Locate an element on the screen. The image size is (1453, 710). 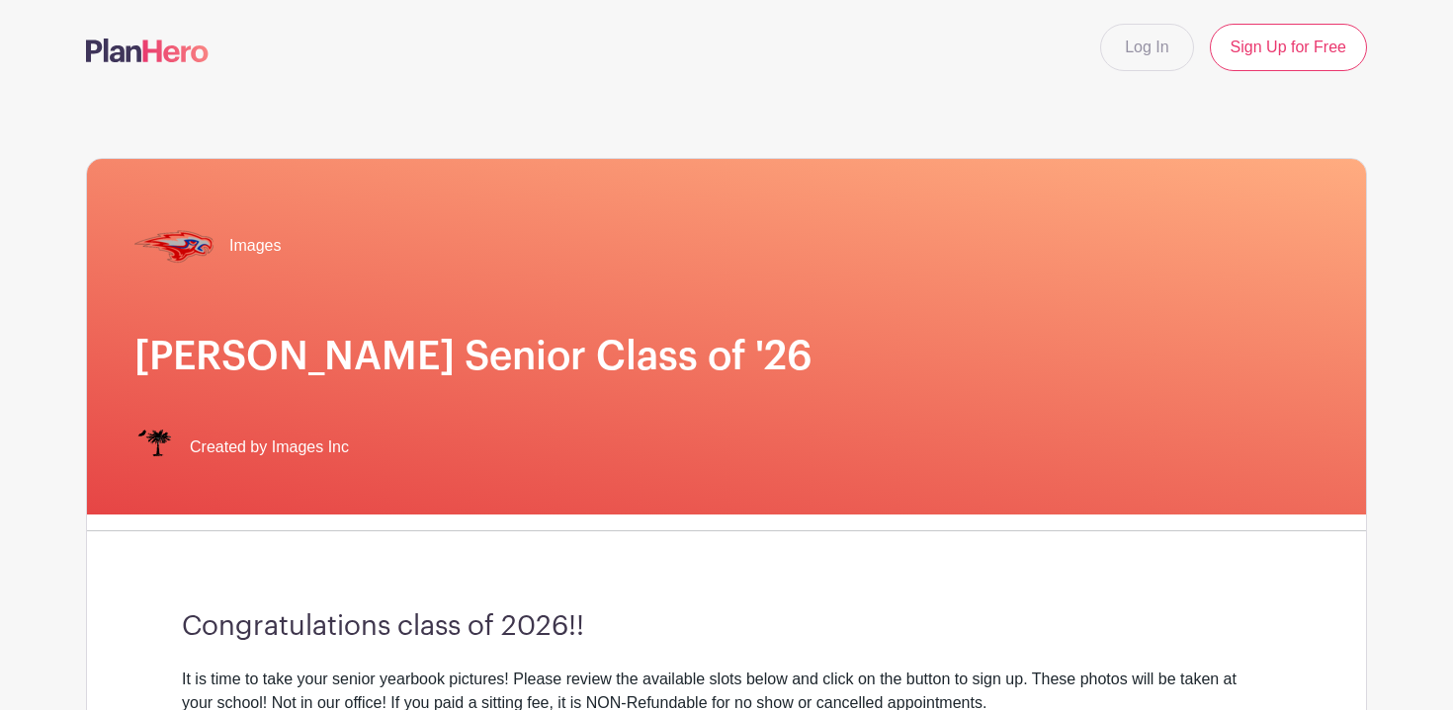
a: Log In is located at coordinates (1146, 47).